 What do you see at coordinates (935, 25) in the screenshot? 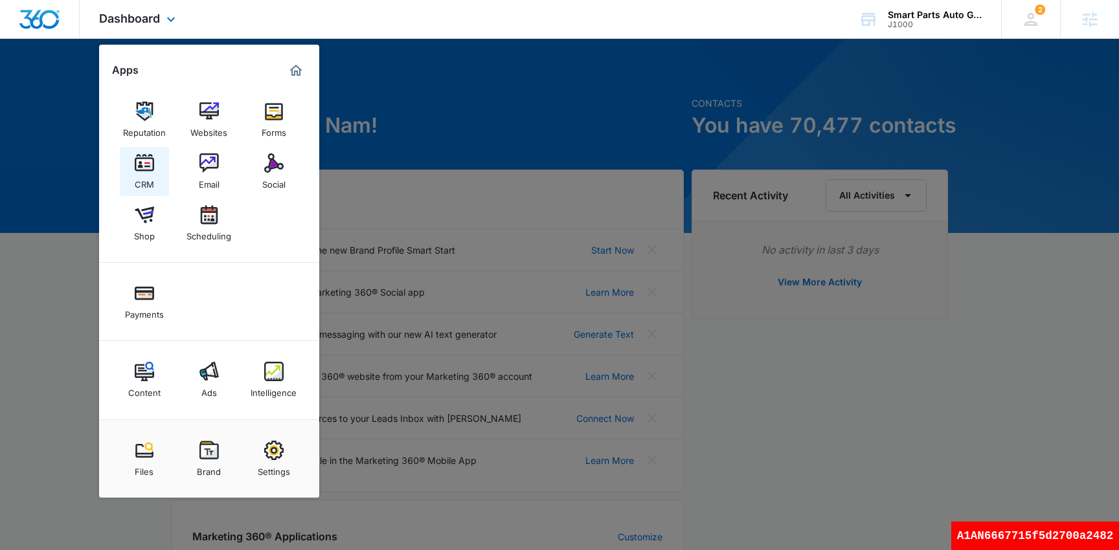
I see `div: account id` at bounding box center [935, 25].